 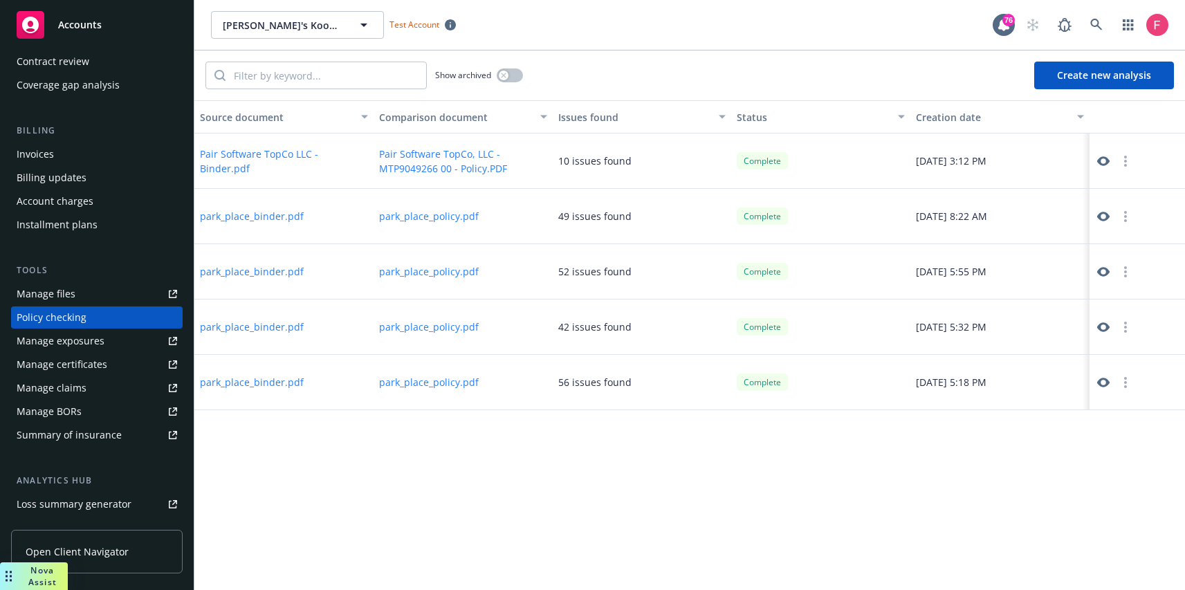 I want to click on button: Create new analysis, so click(x=1104, y=75).